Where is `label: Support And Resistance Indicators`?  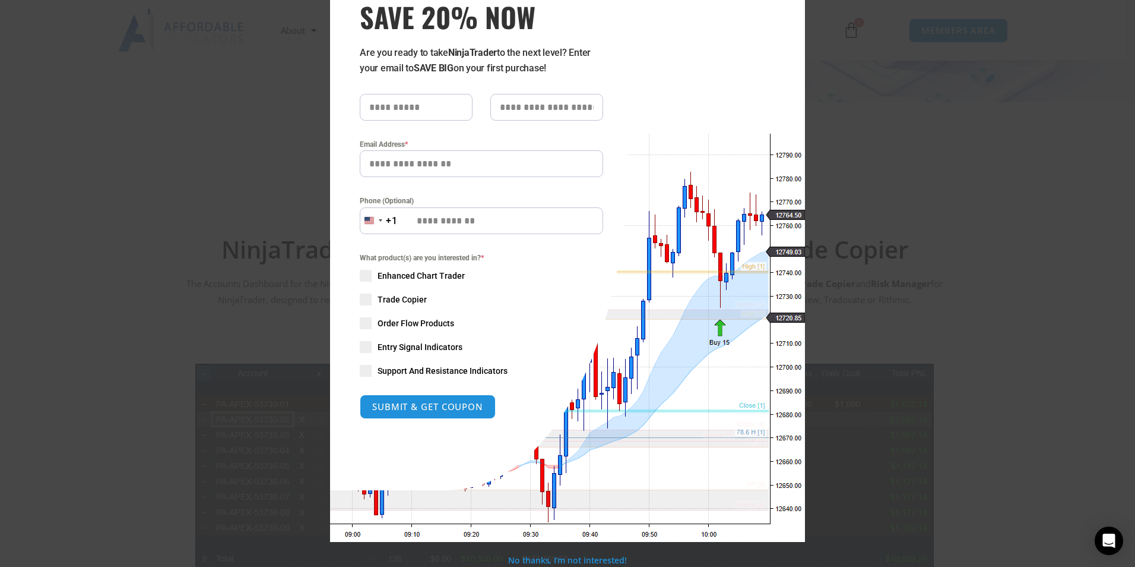
label: Support And Resistance Indicators is located at coordinates (482, 371).